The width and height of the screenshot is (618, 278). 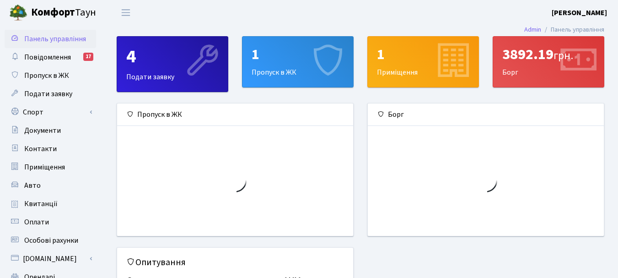 What do you see at coordinates (48, 57) in the screenshot?
I see `span: Повідомлення` at bounding box center [48, 57].